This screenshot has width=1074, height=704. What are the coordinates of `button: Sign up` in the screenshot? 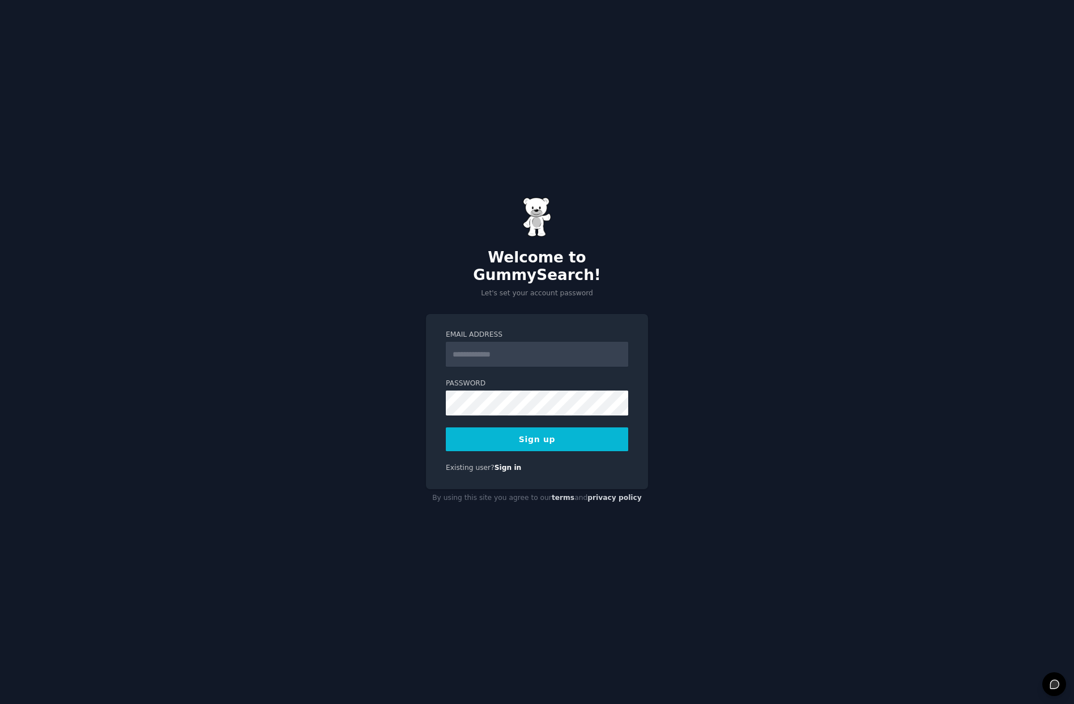 It's located at (537, 439).